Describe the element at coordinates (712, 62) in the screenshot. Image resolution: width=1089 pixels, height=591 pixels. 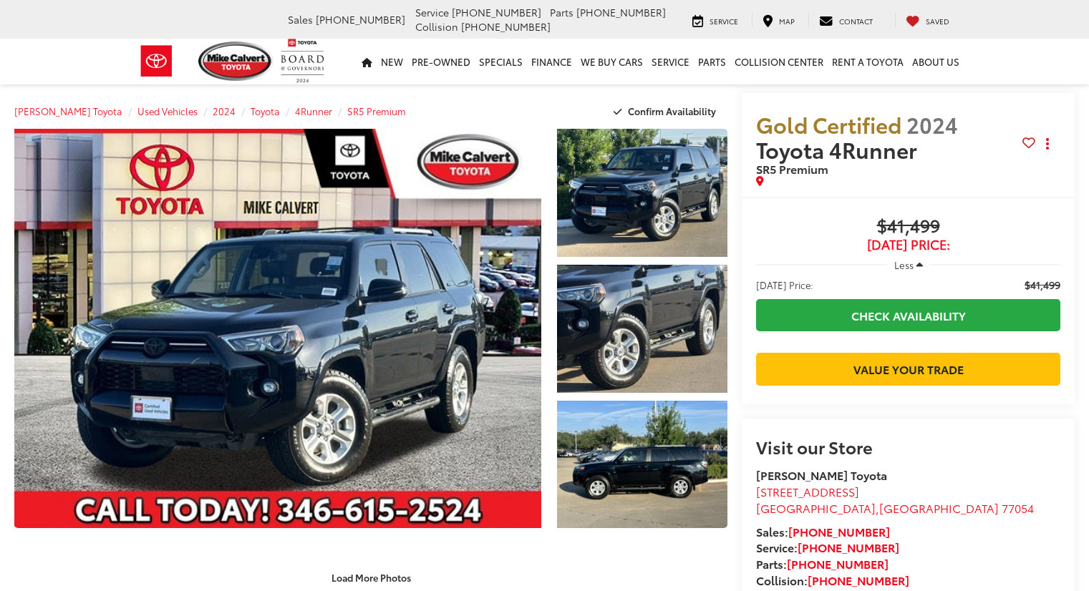
I see `a: Parts` at that location.